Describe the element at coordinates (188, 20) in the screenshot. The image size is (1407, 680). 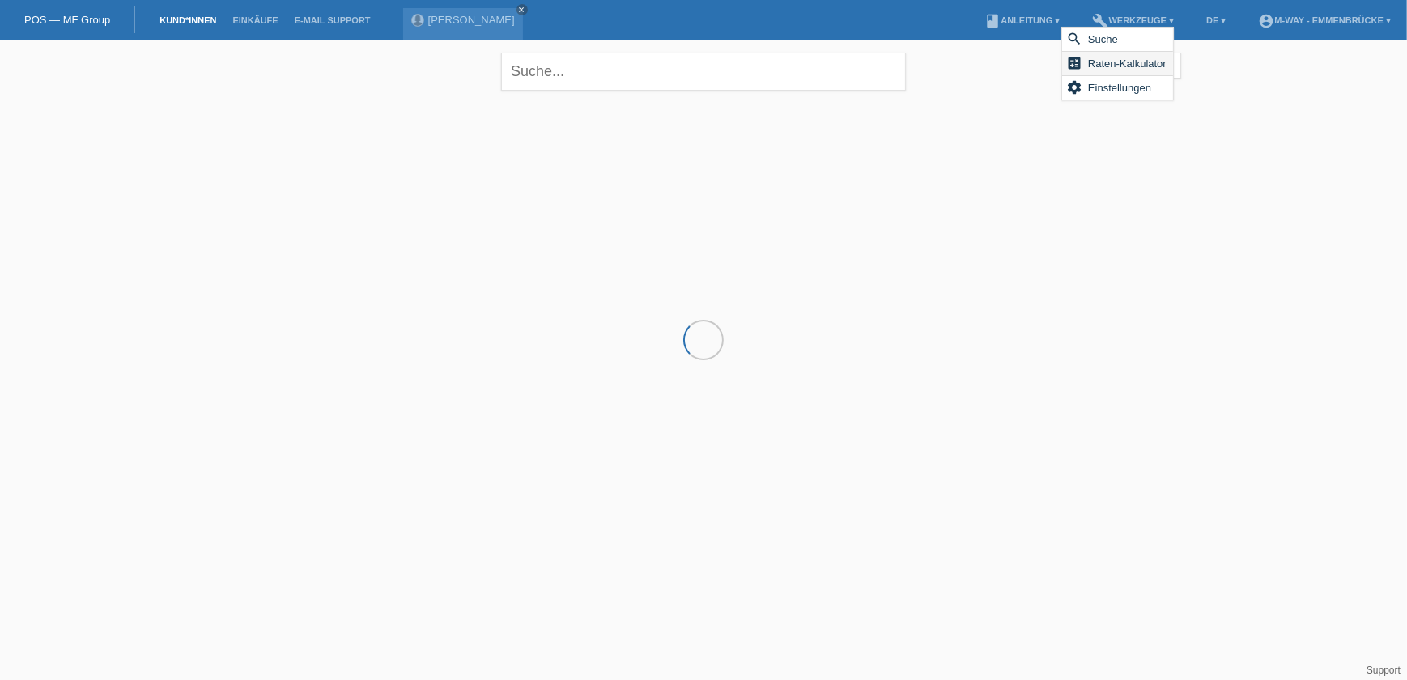
I see `a: Kund*innen` at that location.